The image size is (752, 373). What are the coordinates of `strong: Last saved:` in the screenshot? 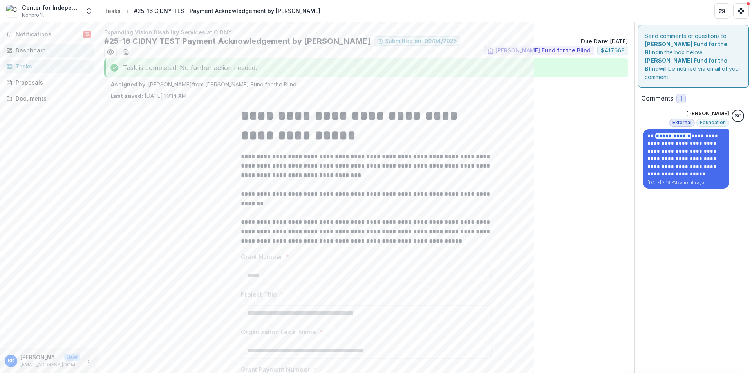 It's located at (126, 96).